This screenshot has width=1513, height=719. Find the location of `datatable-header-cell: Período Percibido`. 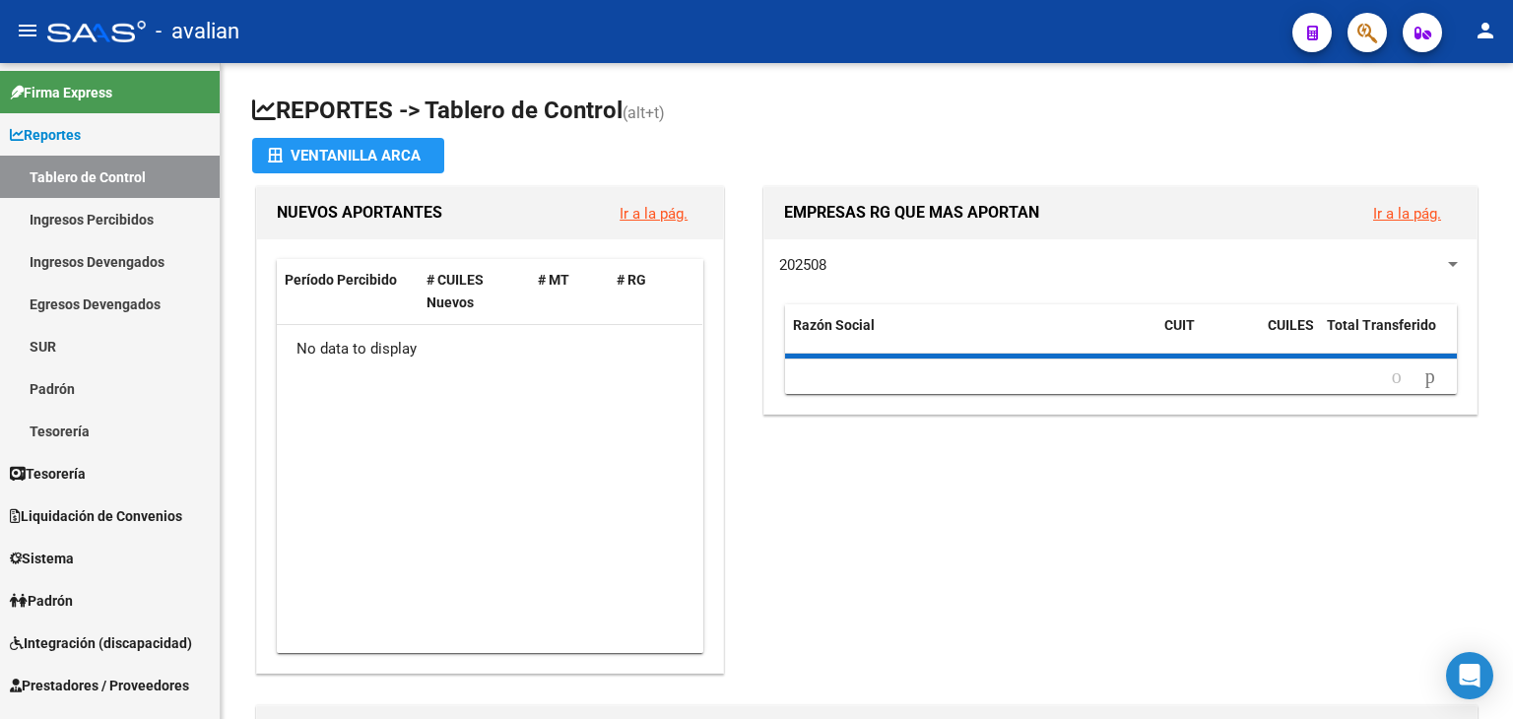

datatable-header-cell: Período Percibido is located at coordinates (348, 292).